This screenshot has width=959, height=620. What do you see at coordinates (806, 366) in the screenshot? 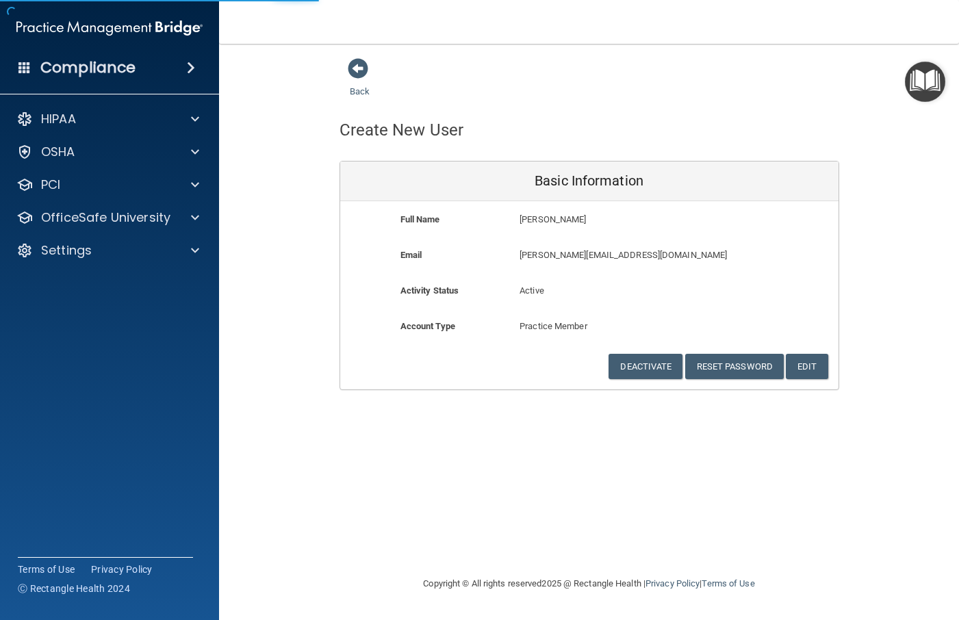
I see `button: Edit` at bounding box center [806, 366].